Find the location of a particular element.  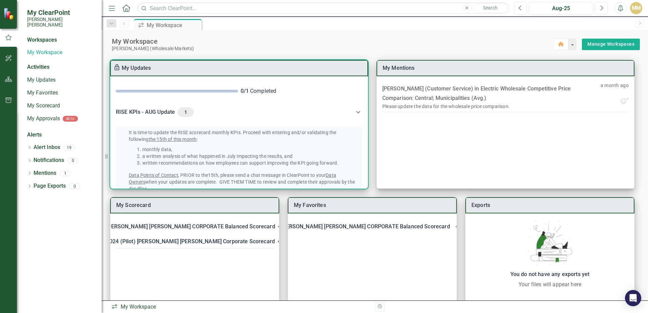

p: It is time to update the RISE scorecard monthly KPIs. Proceed with entering and/or validating the... is located at coordinates (244, 136).